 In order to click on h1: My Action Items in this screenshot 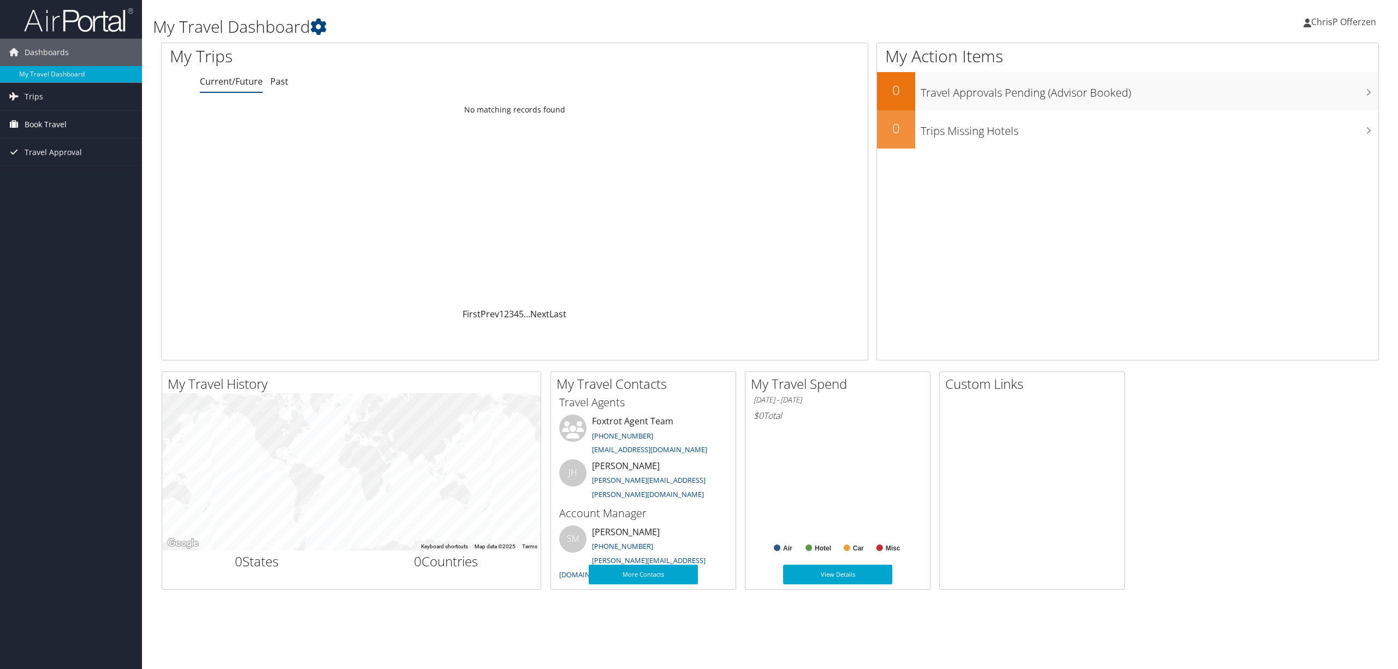, I will do `click(1128, 56)`.